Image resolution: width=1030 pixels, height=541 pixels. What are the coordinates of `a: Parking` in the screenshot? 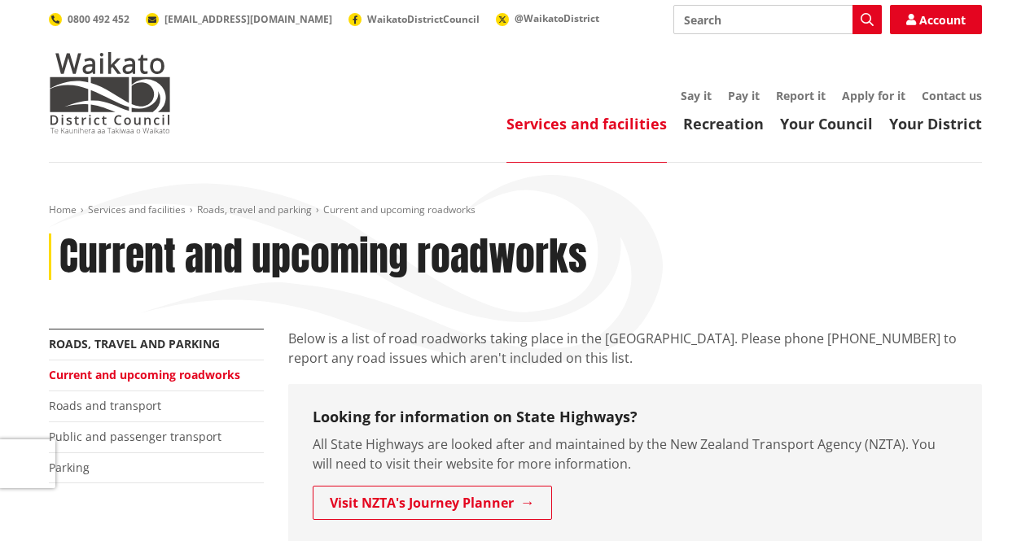 It's located at (69, 467).